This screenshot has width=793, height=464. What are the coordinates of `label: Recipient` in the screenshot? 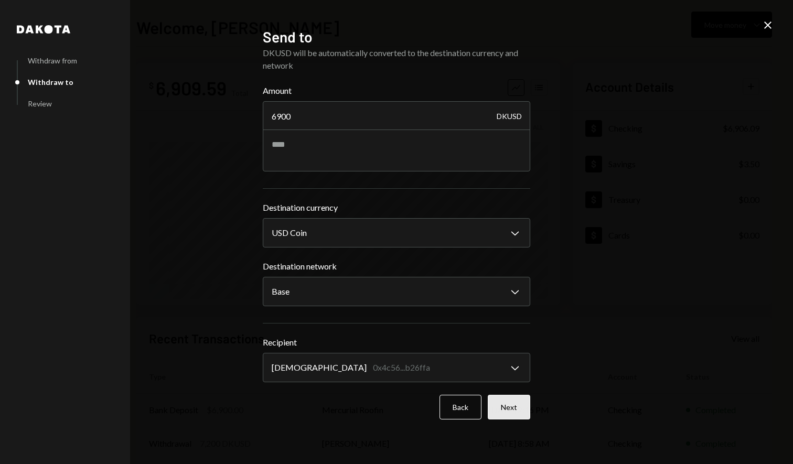 It's located at (397, 343).